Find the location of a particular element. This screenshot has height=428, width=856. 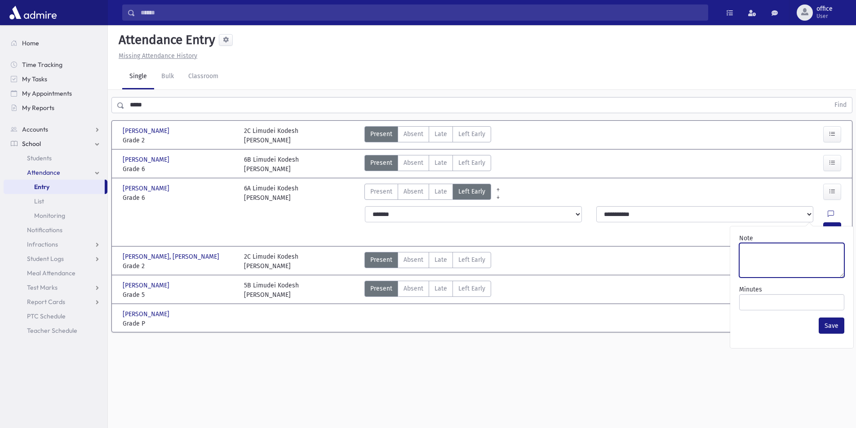

span: Notifications is located at coordinates (44, 230).